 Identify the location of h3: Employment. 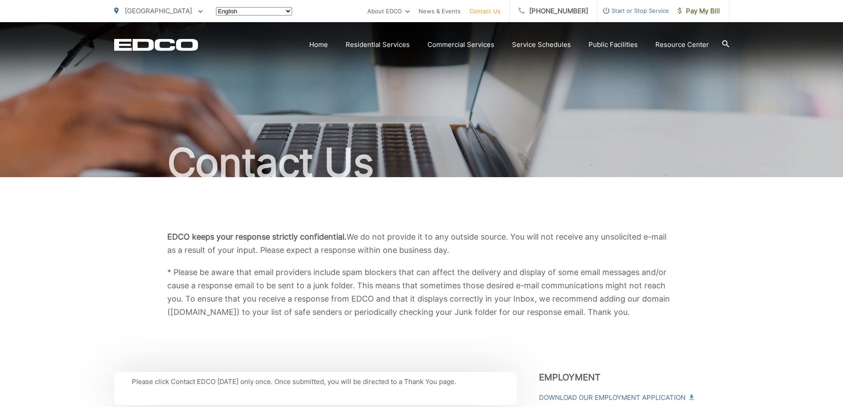
(634, 377).